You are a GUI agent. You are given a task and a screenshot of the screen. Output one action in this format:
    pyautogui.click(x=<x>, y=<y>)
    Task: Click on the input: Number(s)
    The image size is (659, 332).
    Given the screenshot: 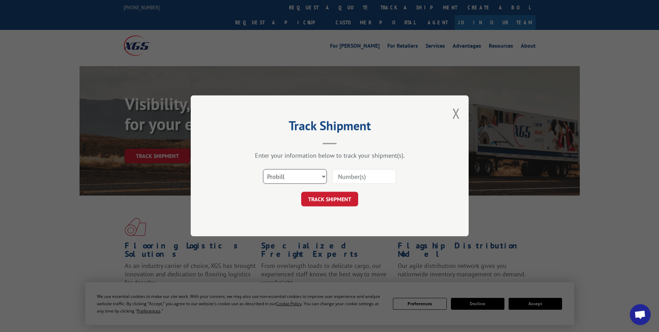 What is the action you would take?
    pyautogui.click(x=364, y=177)
    